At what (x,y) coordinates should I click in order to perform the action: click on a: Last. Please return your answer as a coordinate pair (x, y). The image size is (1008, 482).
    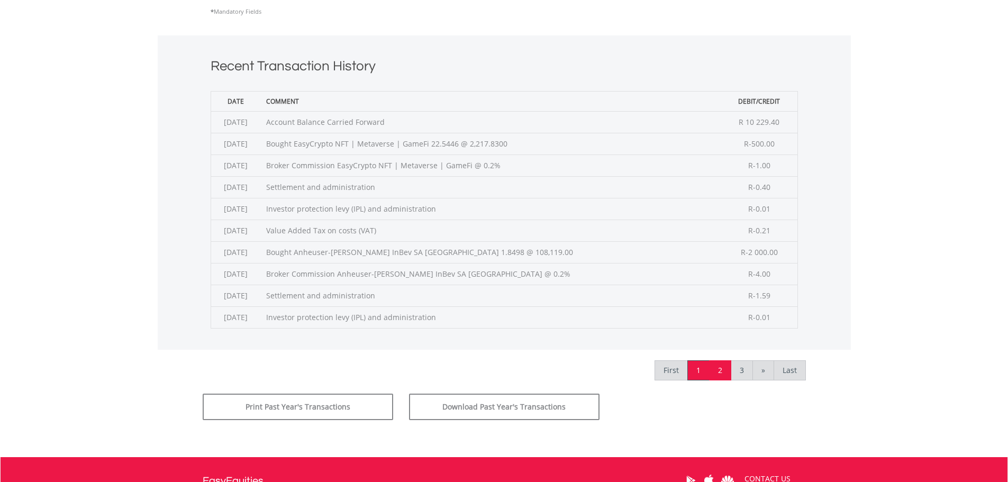
    Looking at the image, I should click on (789, 370).